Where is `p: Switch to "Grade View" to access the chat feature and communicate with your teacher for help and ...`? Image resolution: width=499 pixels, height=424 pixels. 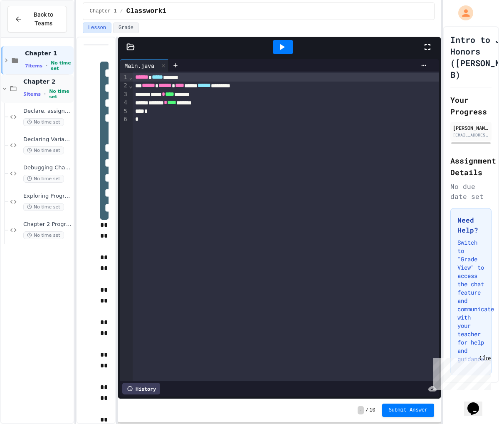
p: Switch to "Grade View" to access the chat feature and communicate with your teacher for help and ... is located at coordinates (471, 301).